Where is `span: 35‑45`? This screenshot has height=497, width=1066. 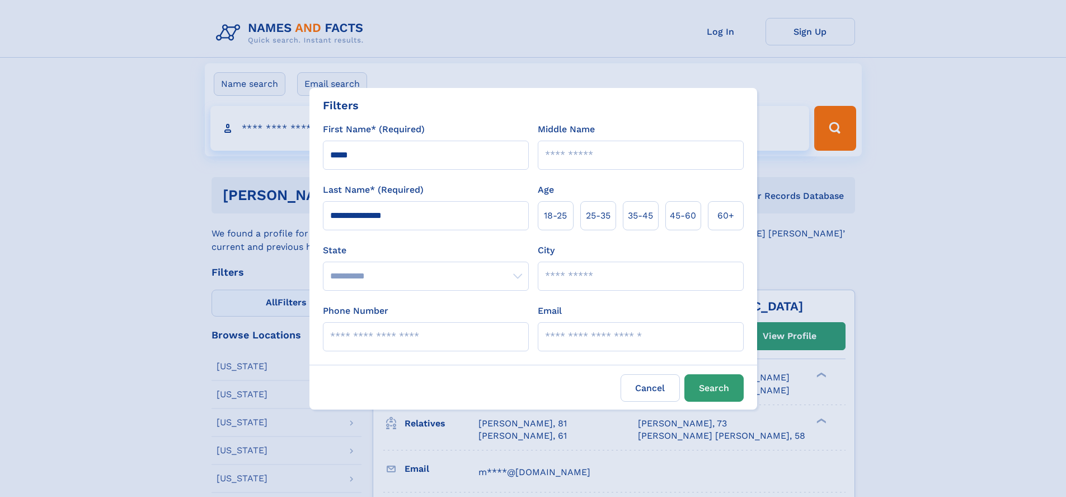
span: 35‑45 is located at coordinates (640, 216).